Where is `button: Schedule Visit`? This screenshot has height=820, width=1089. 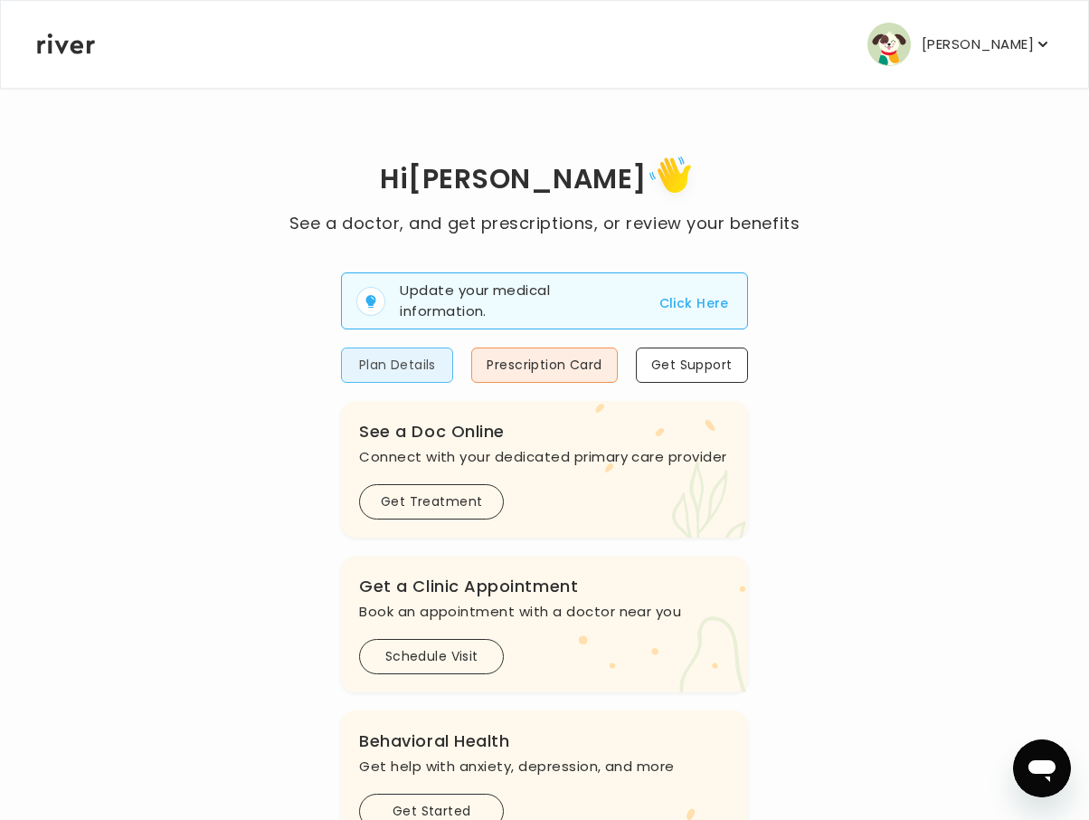 button: Schedule Visit is located at coordinates (432, 656).